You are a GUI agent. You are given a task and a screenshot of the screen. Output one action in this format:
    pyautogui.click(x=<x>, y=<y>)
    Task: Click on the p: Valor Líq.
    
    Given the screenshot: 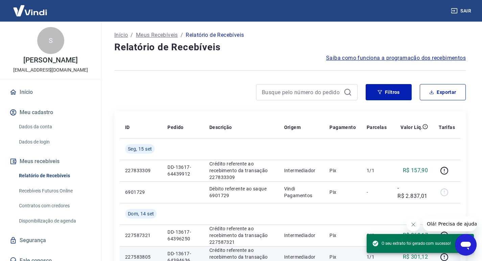 What is the action you would take?
    pyautogui.click(x=411, y=127)
    